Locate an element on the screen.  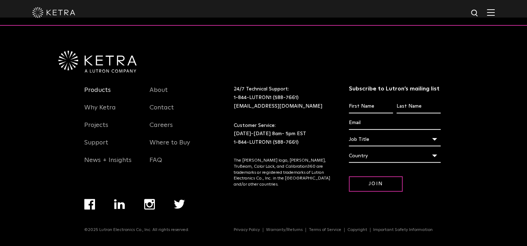
a: Copyright is located at coordinates (357, 230).